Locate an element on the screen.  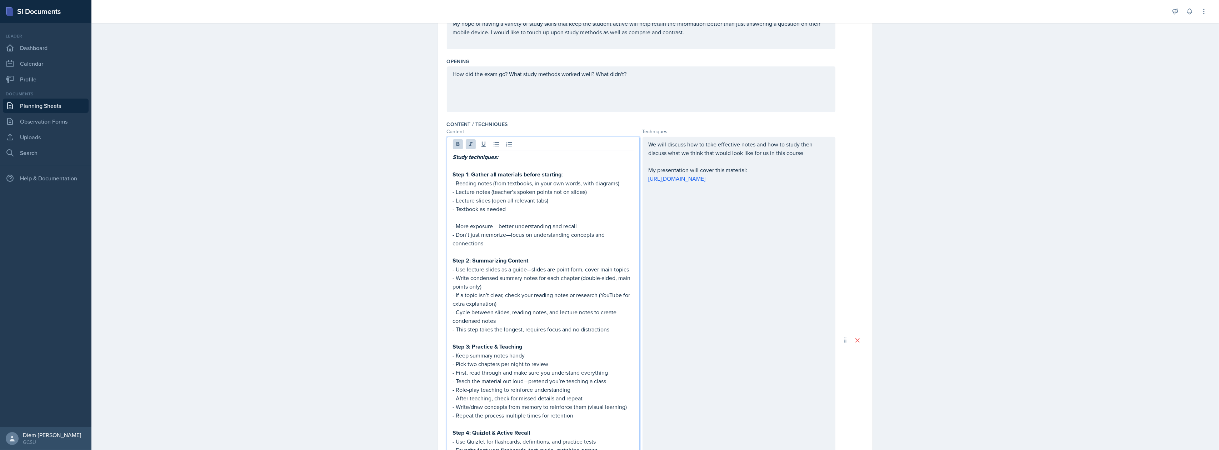
p: - Use lecture slides as a guide—slides are point form, cover main topics is located at coordinates (543, 269).